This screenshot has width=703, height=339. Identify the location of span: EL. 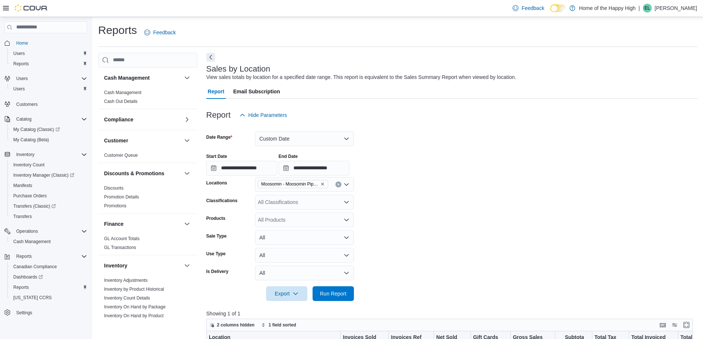
(647, 8).